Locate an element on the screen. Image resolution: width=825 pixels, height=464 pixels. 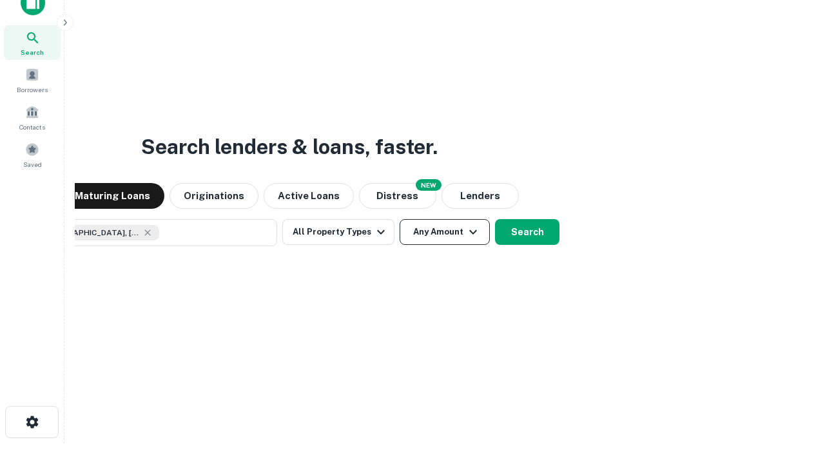
div: Borrowers is located at coordinates (32, 80).